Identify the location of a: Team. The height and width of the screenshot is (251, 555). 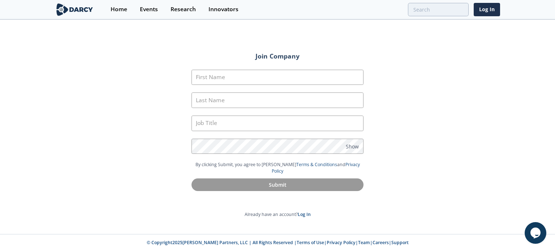
(364, 243).